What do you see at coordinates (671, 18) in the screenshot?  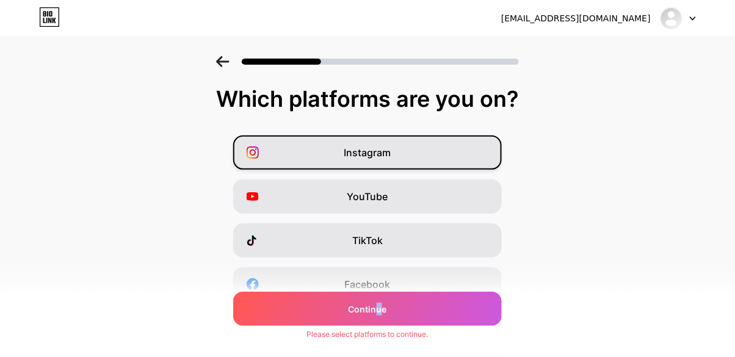 I see `img: Wendi Happy` at bounding box center [671, 18].